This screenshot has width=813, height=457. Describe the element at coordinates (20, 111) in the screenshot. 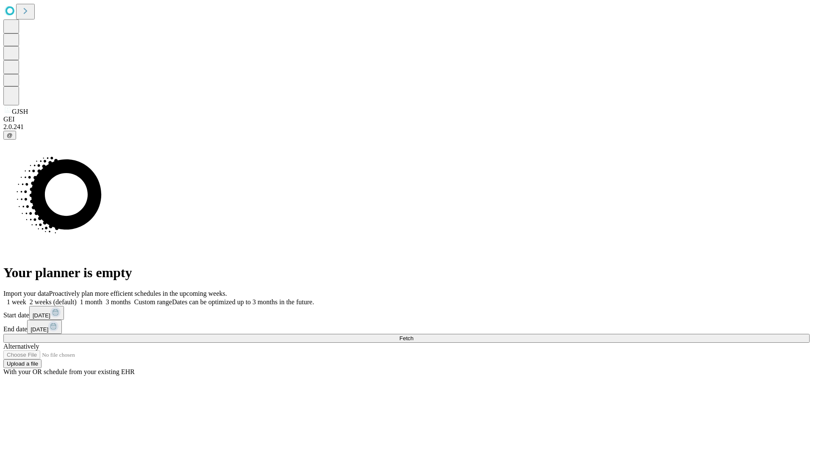

I see `span: GJSH` at that location.